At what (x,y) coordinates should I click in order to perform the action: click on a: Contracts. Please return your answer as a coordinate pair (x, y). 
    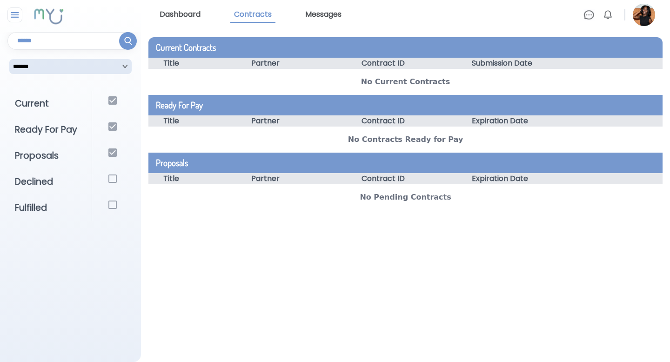
    Looking at the image, I should click on (253, 15).